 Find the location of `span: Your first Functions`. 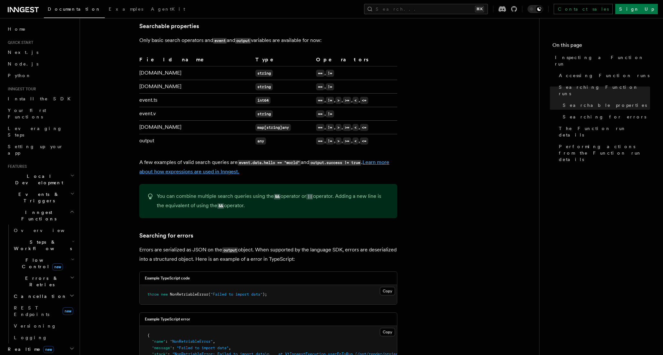

span: Your first Functions is located at coordinates (27, 114).